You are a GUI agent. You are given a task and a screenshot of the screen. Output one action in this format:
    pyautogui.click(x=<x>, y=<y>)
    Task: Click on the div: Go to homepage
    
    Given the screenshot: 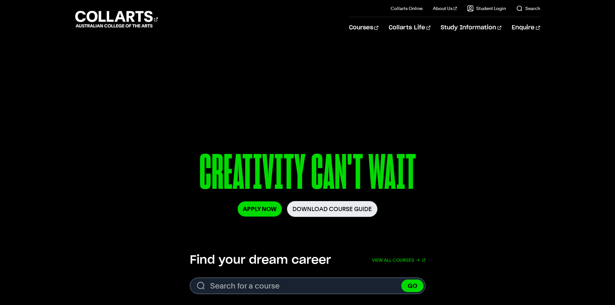 What is the action you would take?
    pyautogui.click(x=117, y=19)
    